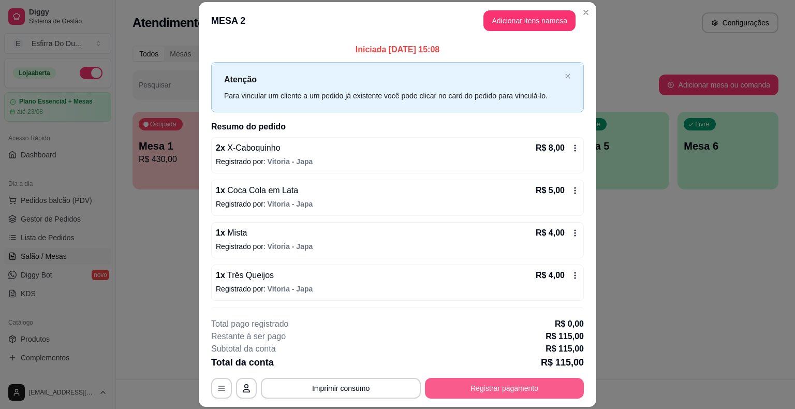 The height and width of the screenshot is (409, 795). What do you see at coordinates (568, 76) in the screenshot?
I see `button: close` at bounding box center [568, 76].